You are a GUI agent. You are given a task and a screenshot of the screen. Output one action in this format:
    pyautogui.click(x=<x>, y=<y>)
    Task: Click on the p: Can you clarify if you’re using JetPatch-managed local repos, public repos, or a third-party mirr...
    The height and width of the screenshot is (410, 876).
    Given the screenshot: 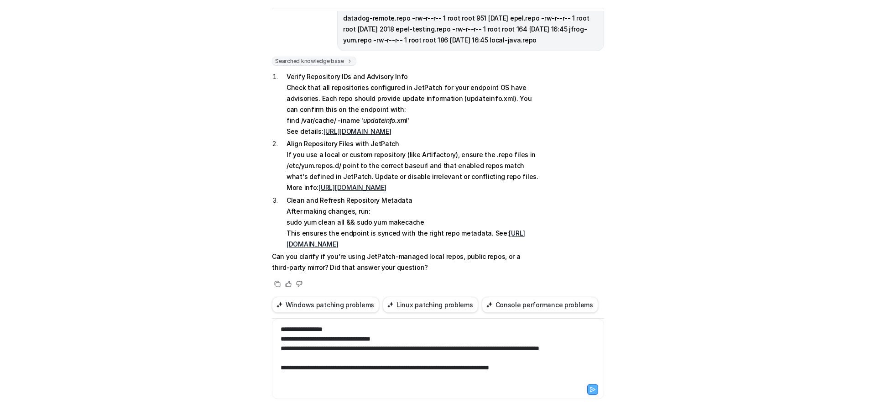 What is the action you would take?
    pyautogui.click(x=405, y=262)
    